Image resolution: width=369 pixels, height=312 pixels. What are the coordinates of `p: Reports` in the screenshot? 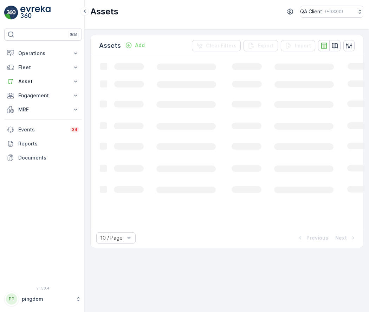 It's located at (49, 144).